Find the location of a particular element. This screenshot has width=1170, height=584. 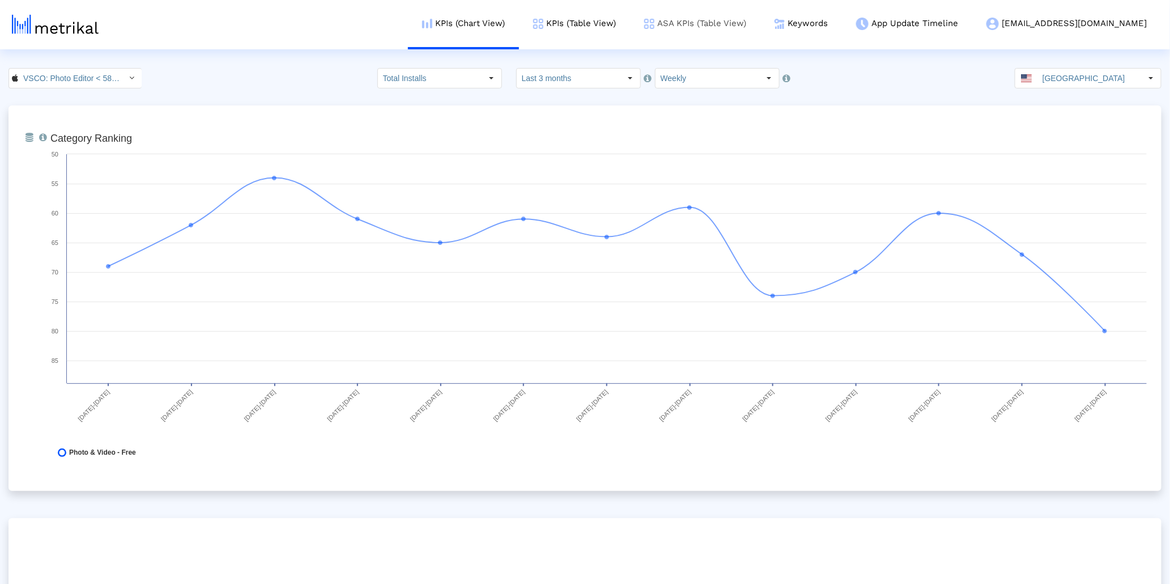

span: Photo & Video - Free is located at coordinates (103, 452).